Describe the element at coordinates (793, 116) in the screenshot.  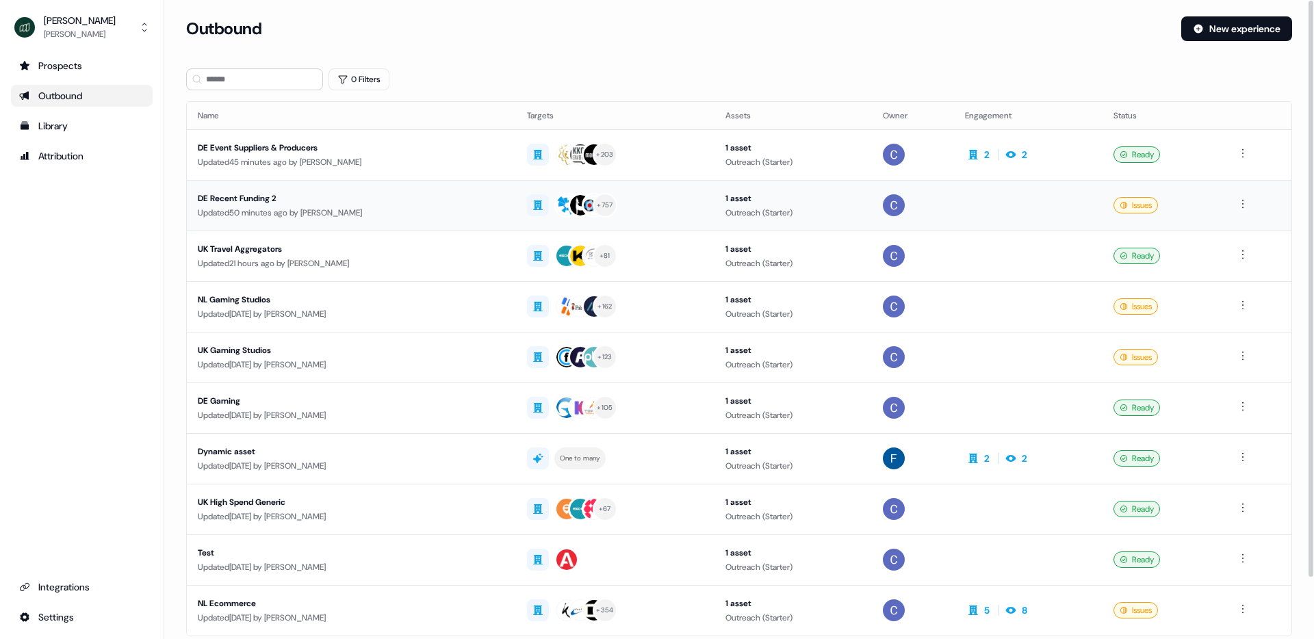
I see `th: Assets` at that location.